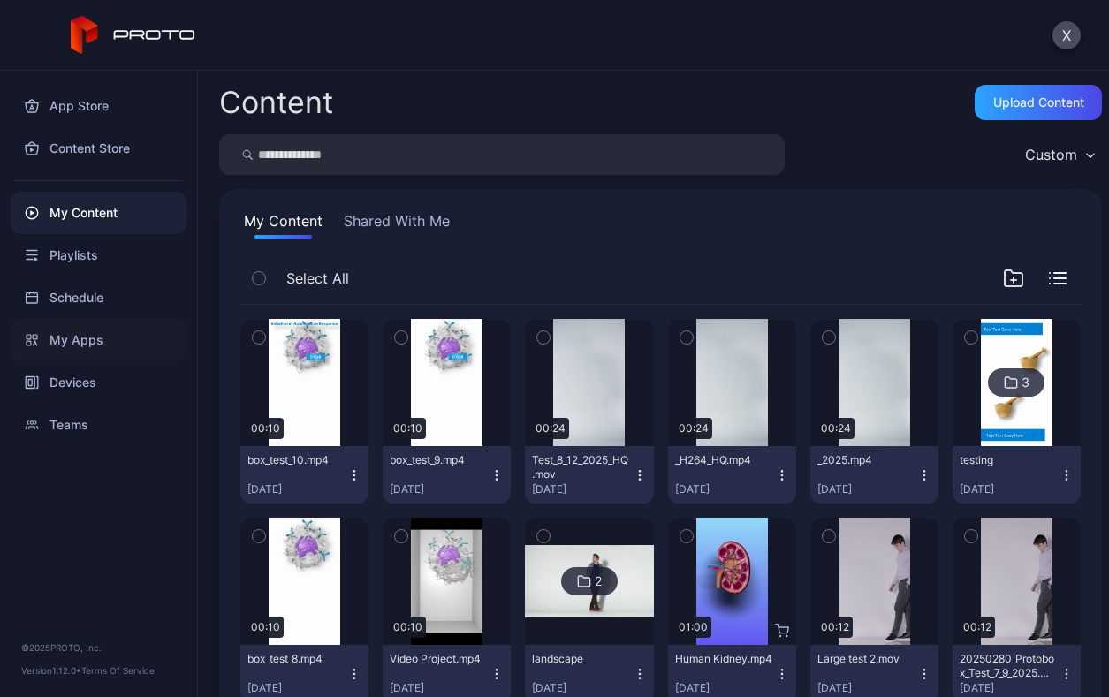  I want to click on div: 20250280_Protobox_Test_7_9_2025.mp4, so click(1008, 666).